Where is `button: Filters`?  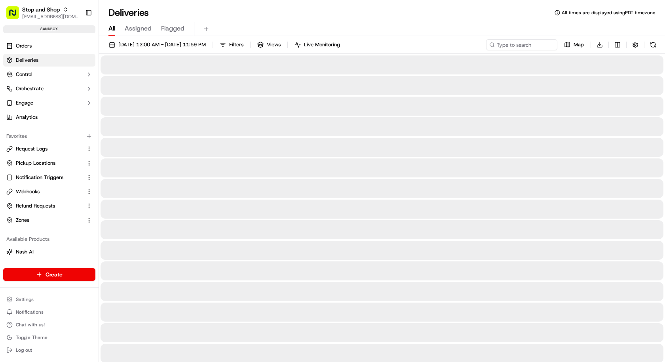 button: Filters is located at coordinates (232, 45).